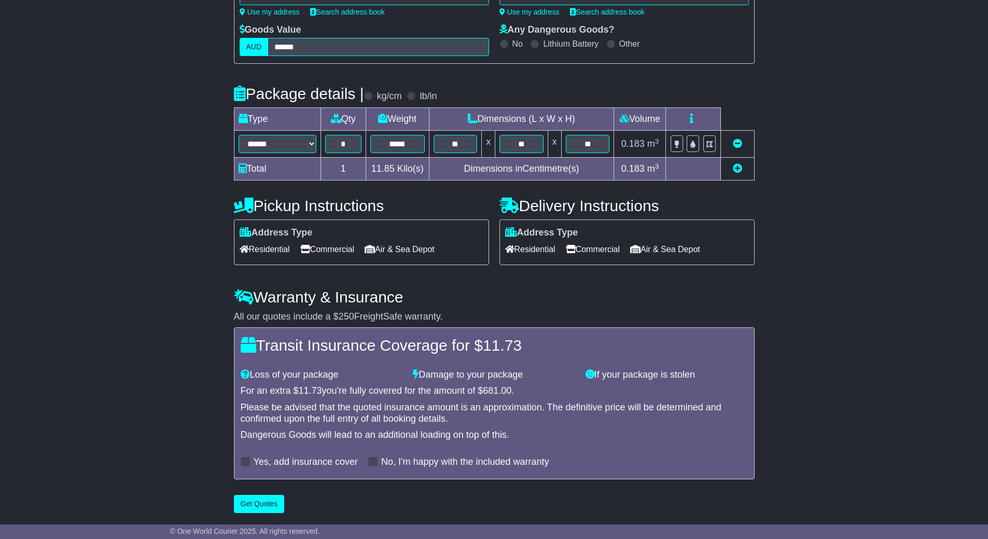 This screenshot has width=988, height=539. What do you see at coordinates (494, 297) in the screenshot?
I see `h4: Warranty & Insurance` at bounding box center [494, 297].